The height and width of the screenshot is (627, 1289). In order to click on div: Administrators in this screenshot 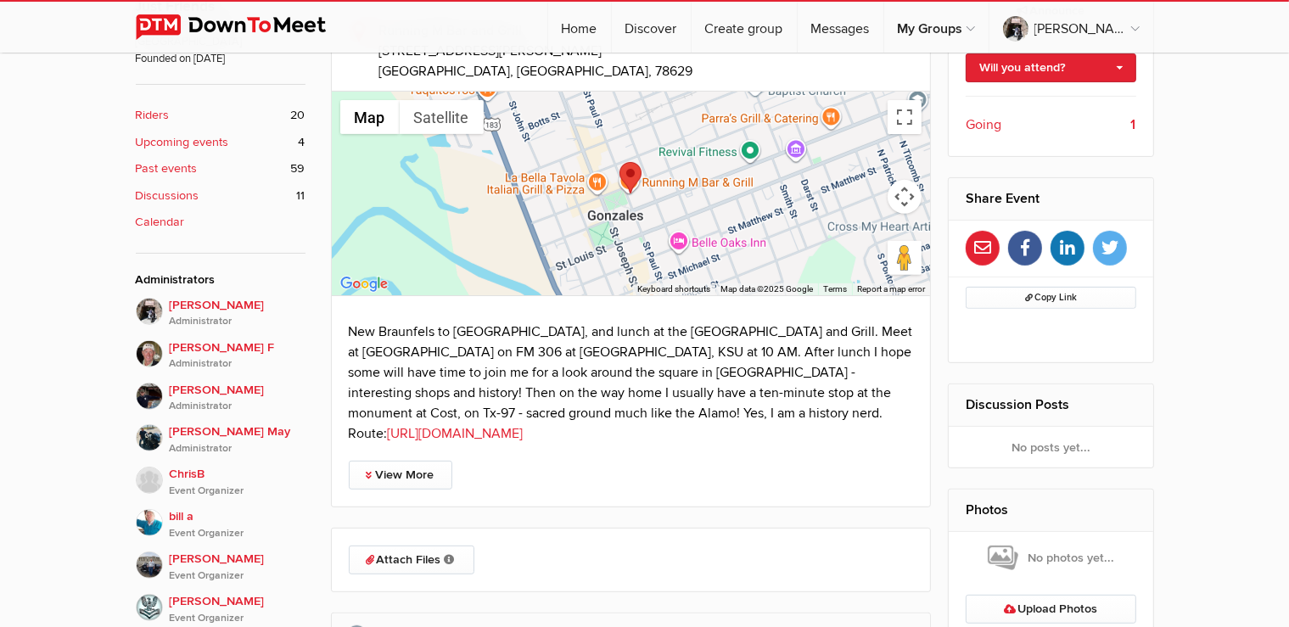, I will do `click(221, 280)`.